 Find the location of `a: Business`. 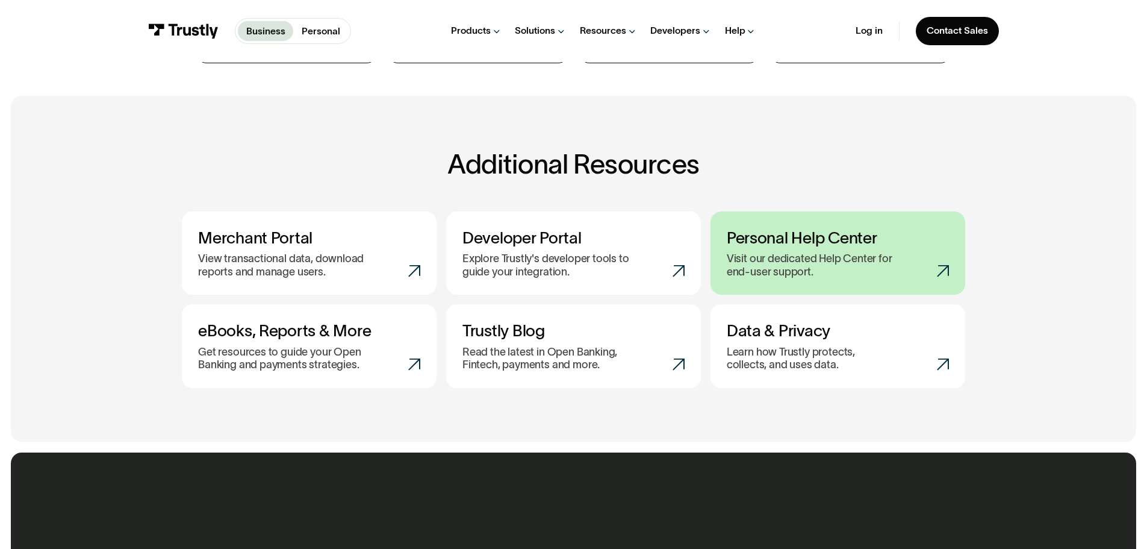

a: Business is located at coordinates (266, 31).